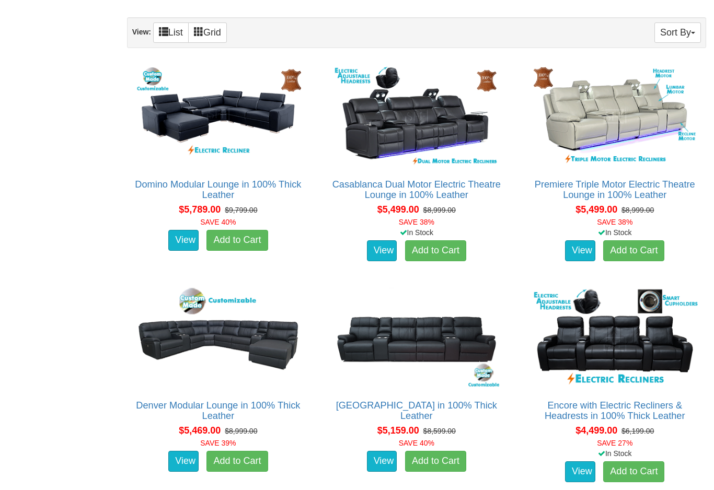 The image size is (714, 490). What do you see at coordinates (615, 117) in the screenshot?
I see `img: Premiere Triple Motor Electric Theatre Lounge in 100% Leather` at bounding box center [615, 117].